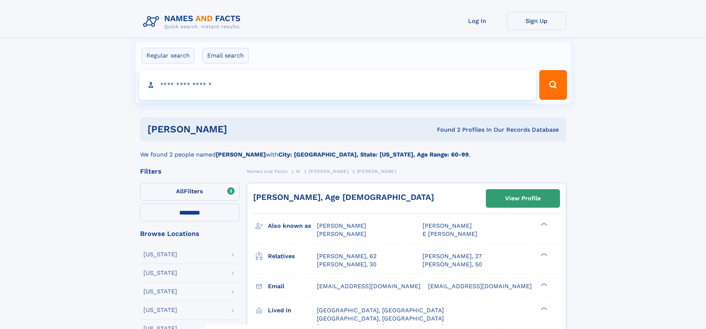  What do you see at coordinates (168, 56) in the screenshot?
I see `label: Regular search` at bounding box center [168, 56].